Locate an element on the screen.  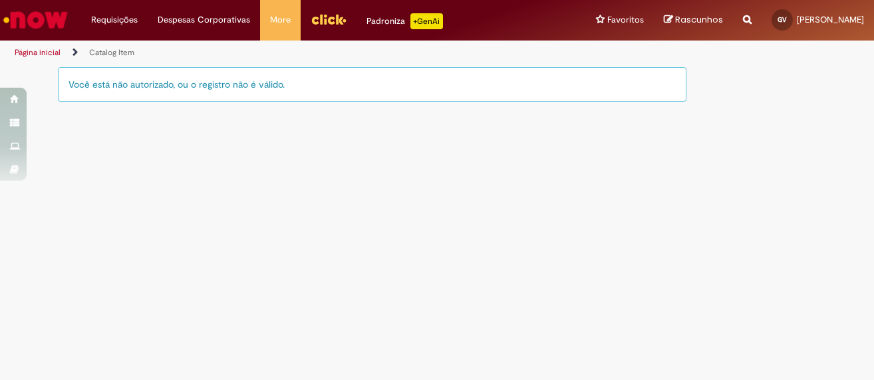
span: More is located at coordinates (280, 20).